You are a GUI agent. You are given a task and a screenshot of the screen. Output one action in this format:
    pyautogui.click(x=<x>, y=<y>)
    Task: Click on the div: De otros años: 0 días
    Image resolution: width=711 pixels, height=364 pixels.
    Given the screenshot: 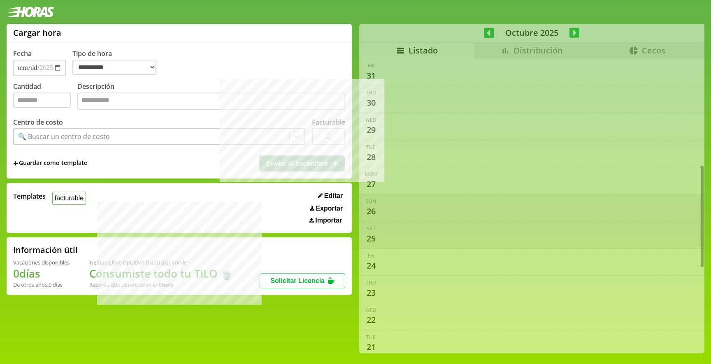 What is the action you would take?
    pyautogui.click(x=41, y=285)
    